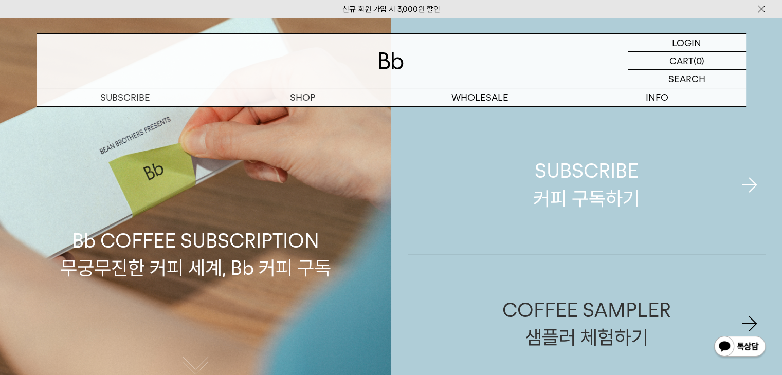 This screenshot has width=782, height=375. I want to click on img: 로고, so click(391, 61).